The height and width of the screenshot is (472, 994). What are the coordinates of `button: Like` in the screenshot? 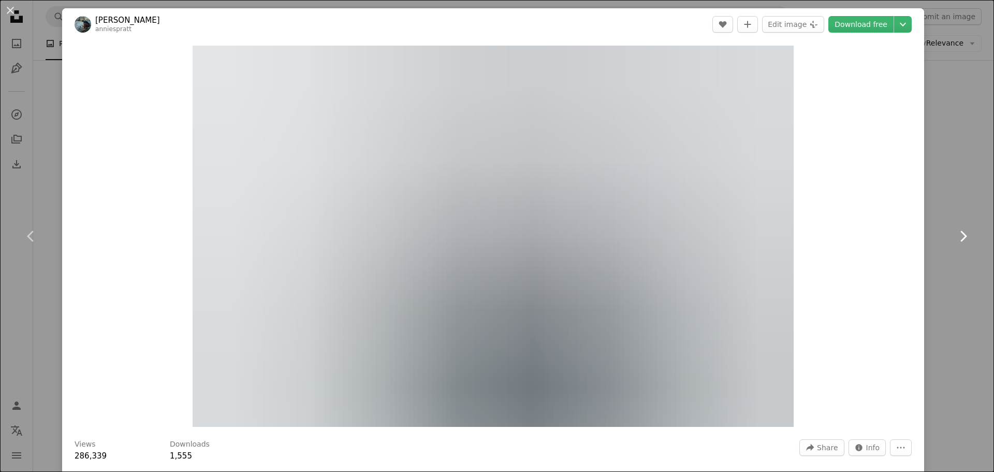 It's located at (723, 24).